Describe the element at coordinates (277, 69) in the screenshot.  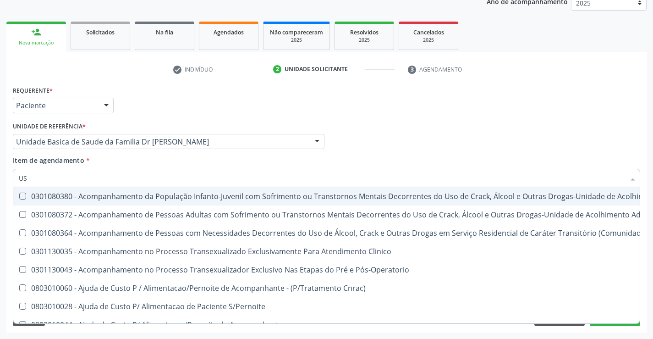
I see `div: 2` at that location.